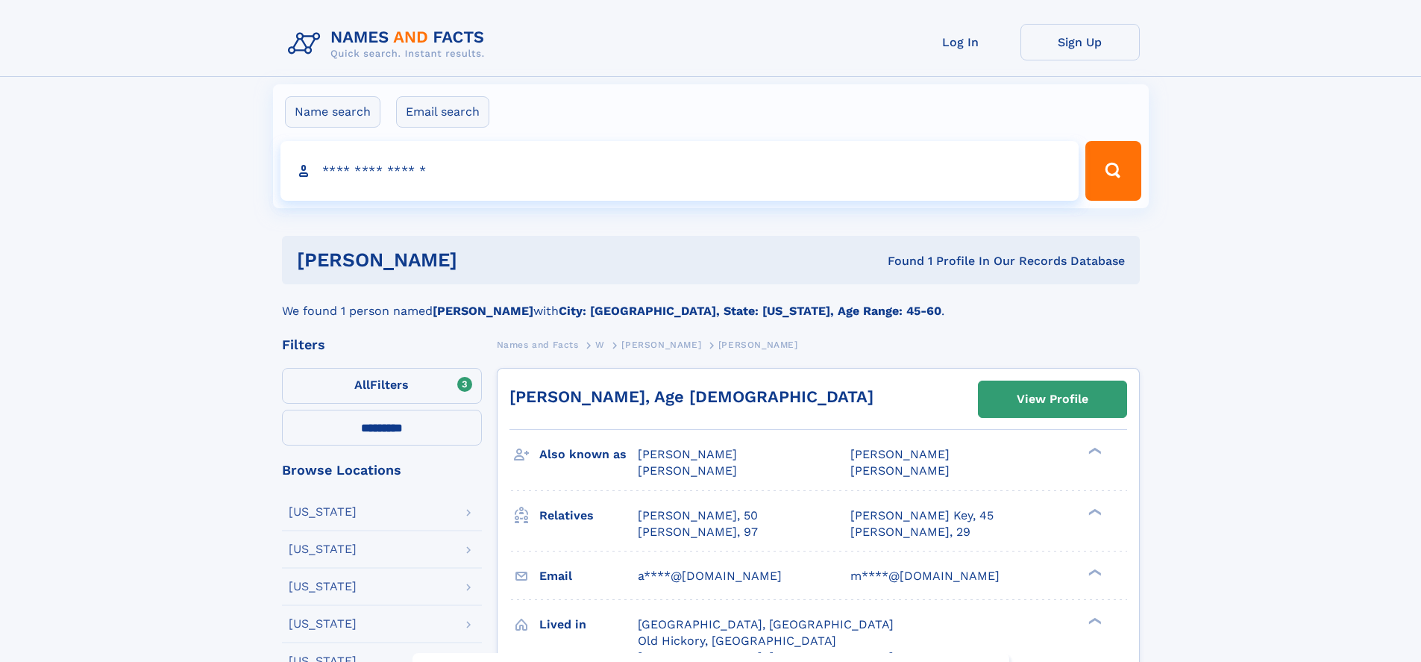  I want to click on img: Logo Names and Facts, so click(389, 44).